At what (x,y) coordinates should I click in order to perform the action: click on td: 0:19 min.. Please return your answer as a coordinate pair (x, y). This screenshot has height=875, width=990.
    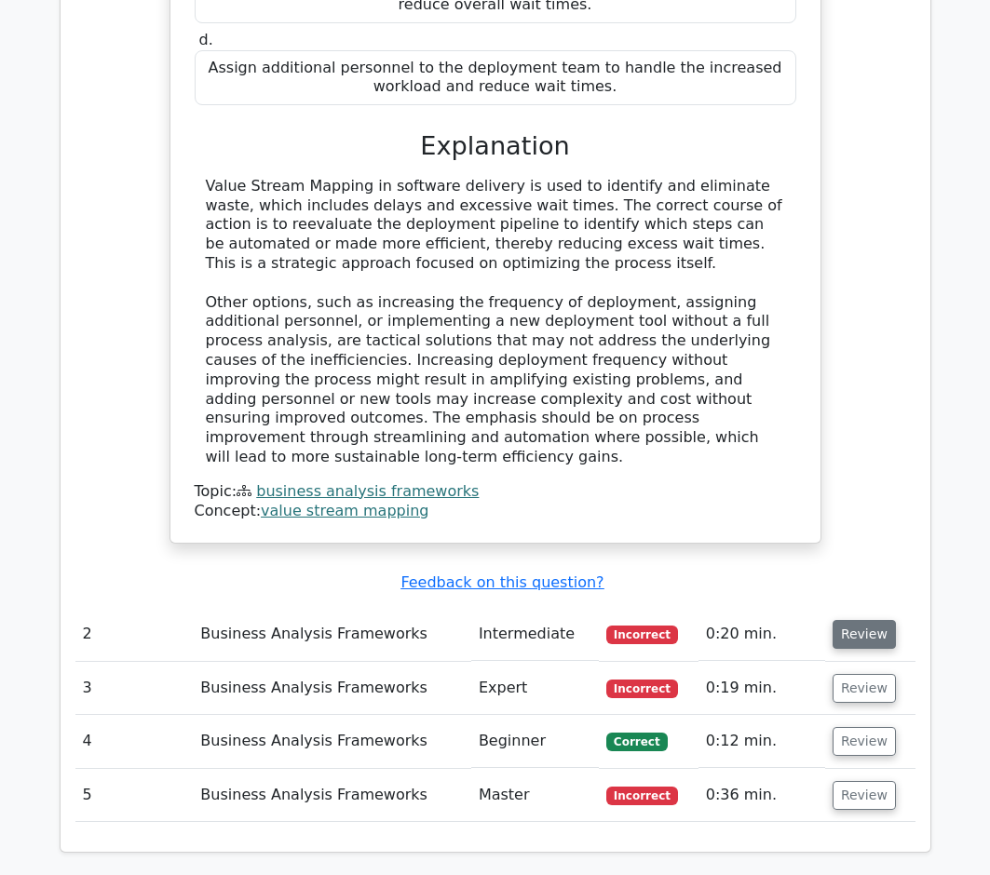
    Looking at the image, I should click on (761, 688).